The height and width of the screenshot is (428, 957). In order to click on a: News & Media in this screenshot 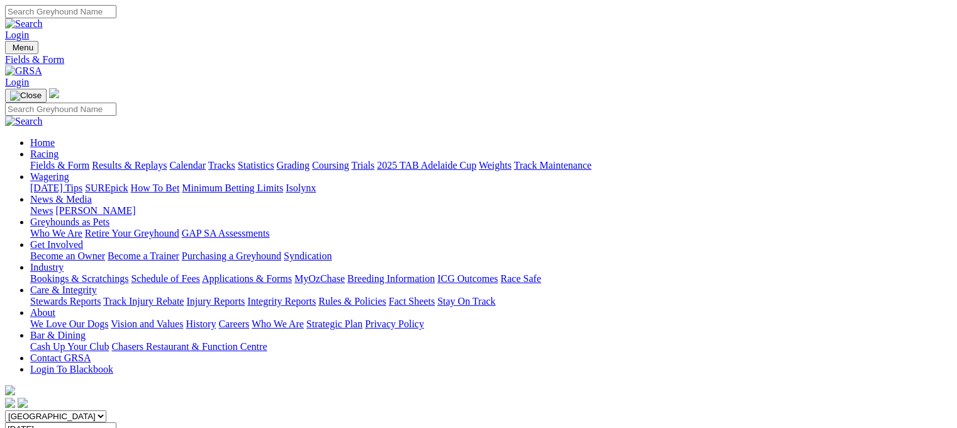, I will do `click(61, 199)`.